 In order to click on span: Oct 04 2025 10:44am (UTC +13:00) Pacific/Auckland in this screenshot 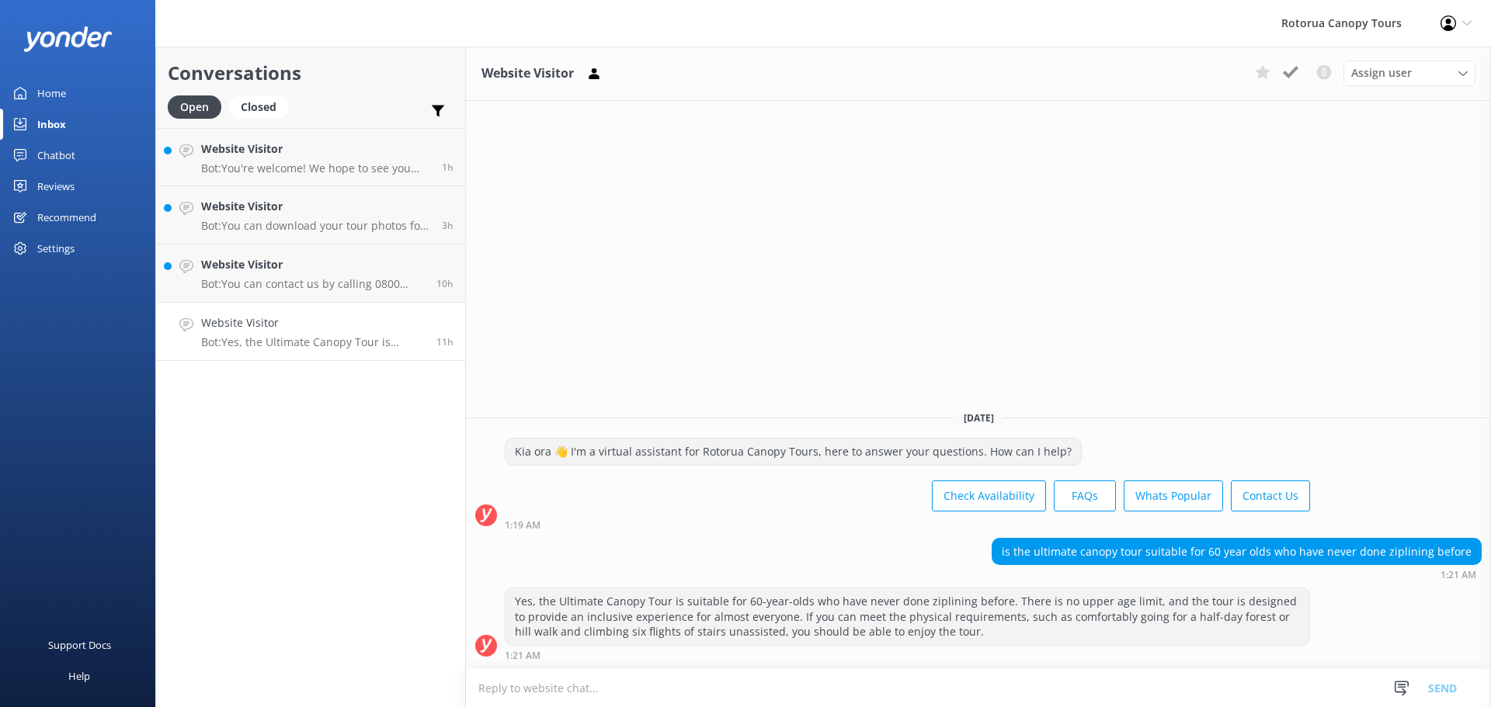, I will do `click(447, 167)`.